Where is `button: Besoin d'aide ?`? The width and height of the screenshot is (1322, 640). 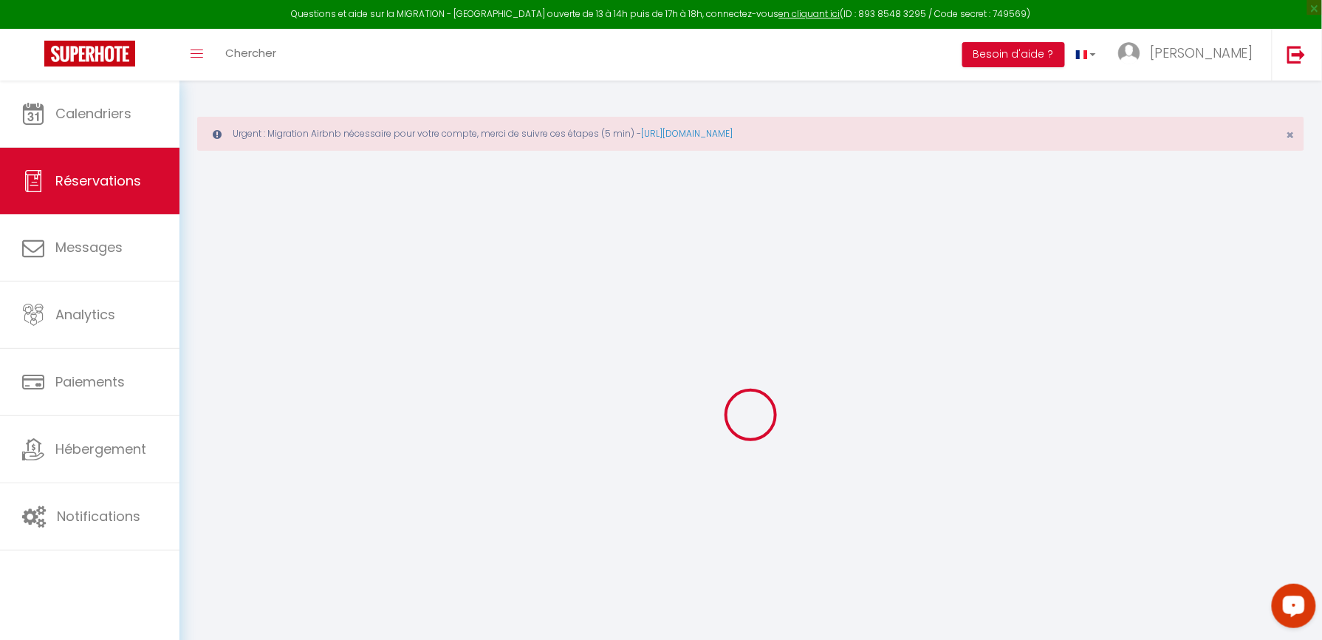
button: Besoin d'aide ? is located at coordinates (1013, 55).